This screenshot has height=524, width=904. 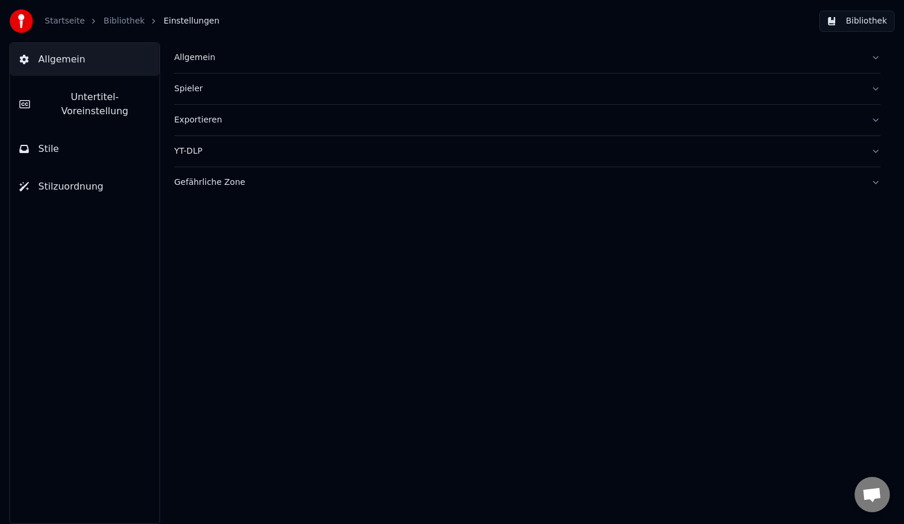 I want to click on span: Einstellungen, so click(x=191, y=21).